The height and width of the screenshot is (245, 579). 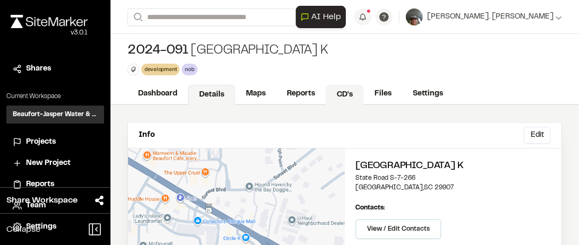 What do you see at coordinates (38, 69) in the screenshot?
I see `span: Shares` at bounding box center [38, 69].